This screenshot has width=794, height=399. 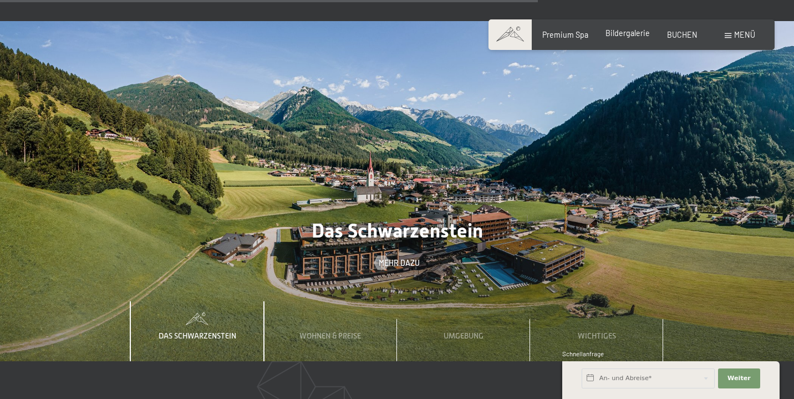 What do you see at coordinates (739, 378) in the screenshot?
I see `button: Weiter` at bounding box center [739, 378].